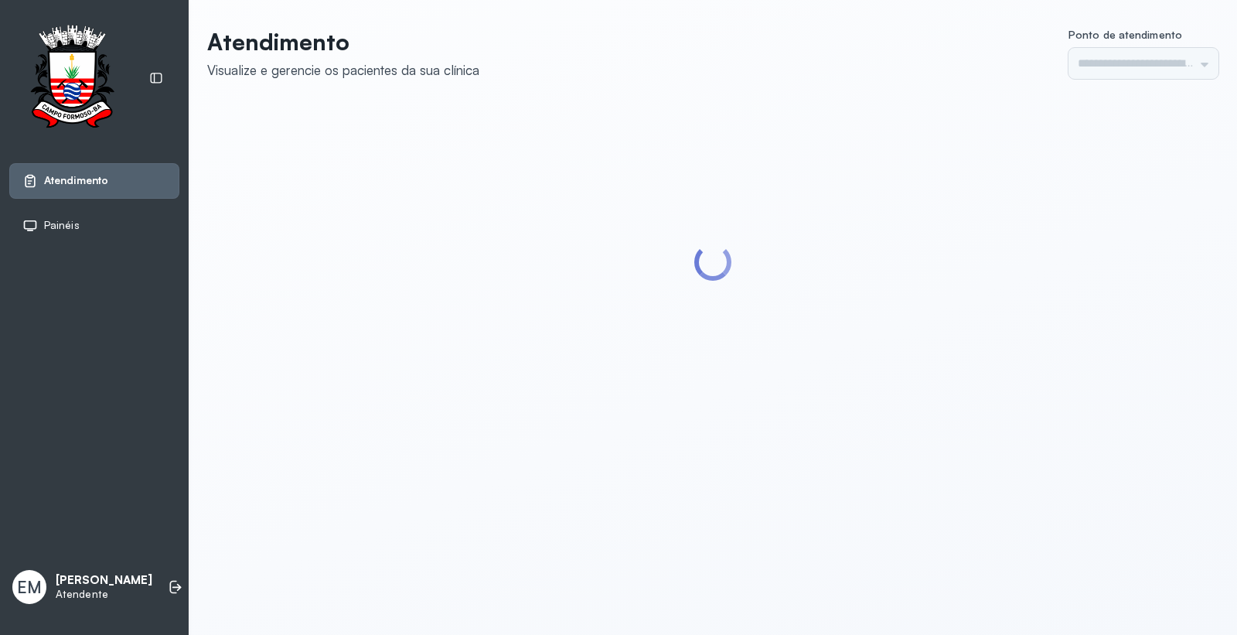 The height and width of the screenshot is (635, 1237). Describe the element at coordinates (343, 70) in the screenshot. I see `div: Visualize e gerencie os pacientes da sua clínica` at that location.